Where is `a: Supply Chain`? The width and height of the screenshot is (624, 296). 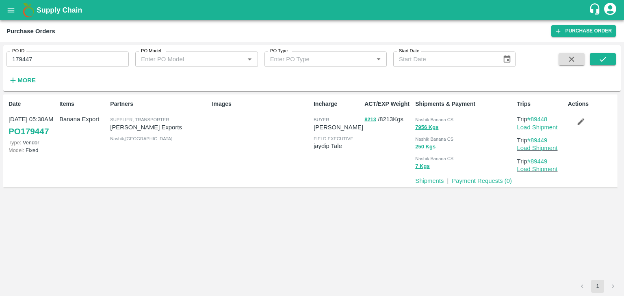 a: Supply Chain is located at coordinates (312, 10).